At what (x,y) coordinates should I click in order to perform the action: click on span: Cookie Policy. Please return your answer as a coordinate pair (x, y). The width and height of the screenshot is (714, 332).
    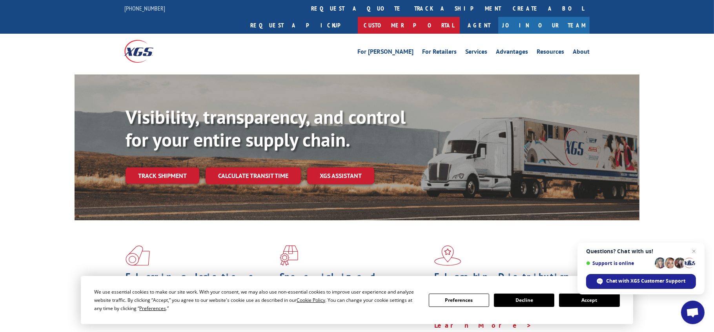
    Looking at the image, I should click on (311, 300).